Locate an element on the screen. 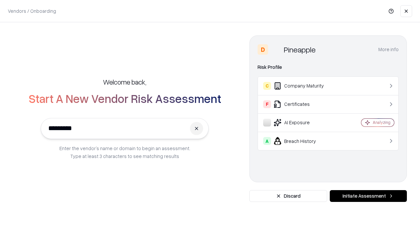 This screenshot has height=236, width=420. h5: Welcome back, is located at coordinates (125, 82).